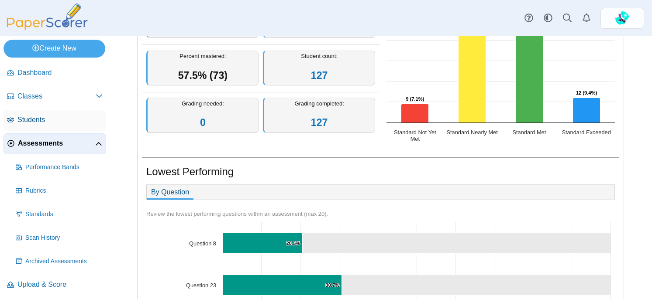 The height and width of the screenshot is (299, 652). Describe the element at coordinates (170, 193) in the screenshot. I see `a: By Question` at that location.